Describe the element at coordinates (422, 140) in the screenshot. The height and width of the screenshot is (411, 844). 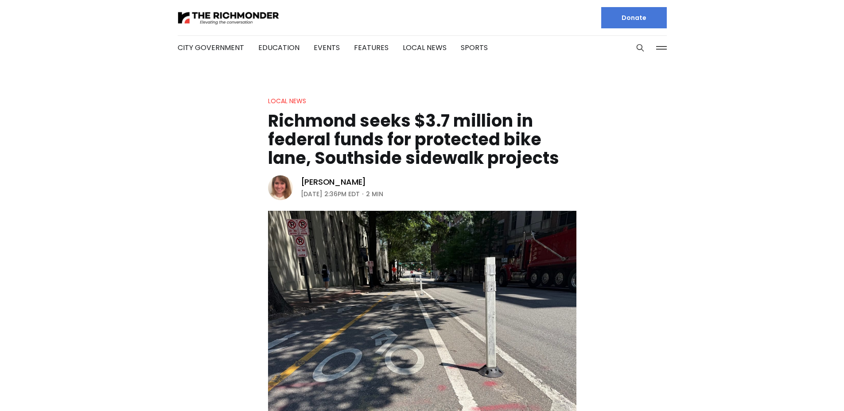
I see `h1: Richmond seeks $3.7 million in federal funds for protected bike lane, Southside sidewalk projects` at that location.